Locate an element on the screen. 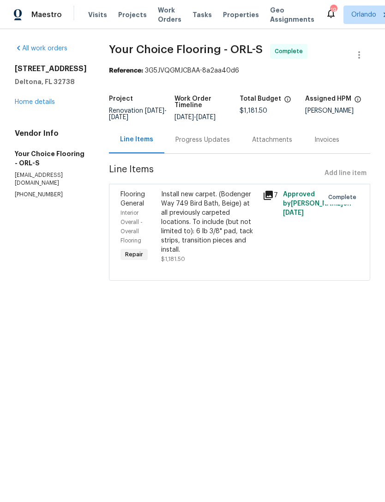 This screenshot has width=385, height=502. span: Work Orders is located at coordinates (170, 15).